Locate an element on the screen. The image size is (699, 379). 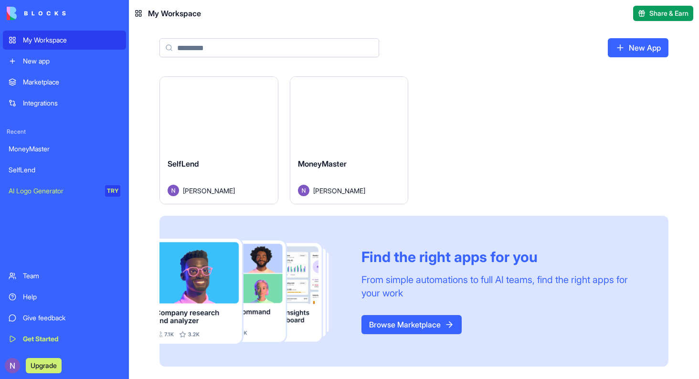
a: Get Started is located at coordinates (64, 339).